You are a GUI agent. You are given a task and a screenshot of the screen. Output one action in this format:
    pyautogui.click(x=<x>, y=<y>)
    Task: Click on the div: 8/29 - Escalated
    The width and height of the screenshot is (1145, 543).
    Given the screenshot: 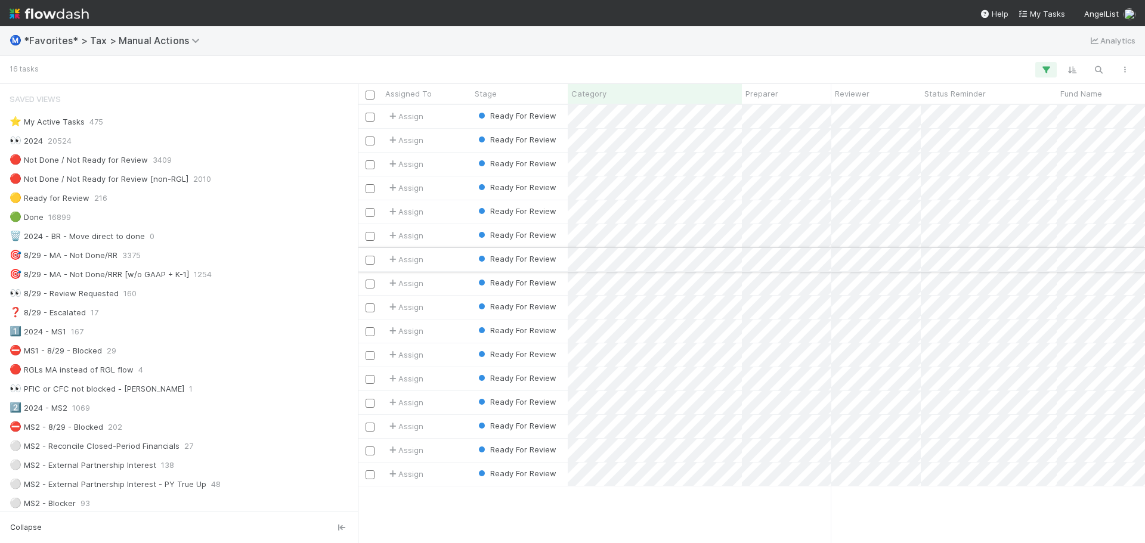 What is the action you would take?
    pyautogui.click(x=48, y=312)
    